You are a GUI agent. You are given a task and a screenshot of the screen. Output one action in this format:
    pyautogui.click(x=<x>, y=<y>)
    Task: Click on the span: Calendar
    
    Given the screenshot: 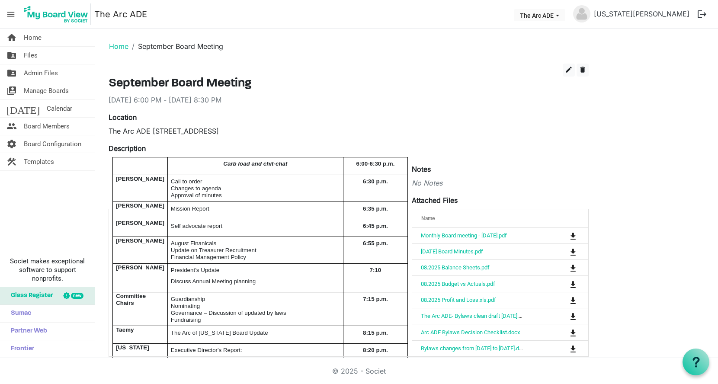 What is the action you would take?
    pyautogui.click(x=59, y=109)
    